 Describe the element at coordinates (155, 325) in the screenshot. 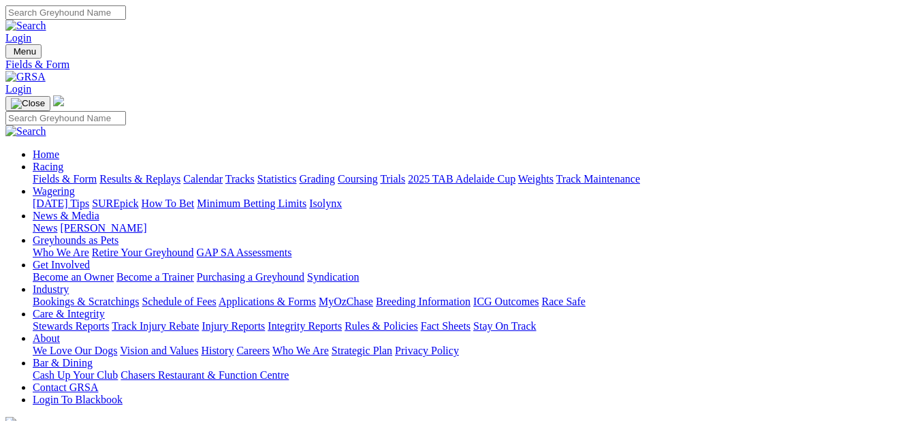

I see `a: Track Injury Rebate` at that location.